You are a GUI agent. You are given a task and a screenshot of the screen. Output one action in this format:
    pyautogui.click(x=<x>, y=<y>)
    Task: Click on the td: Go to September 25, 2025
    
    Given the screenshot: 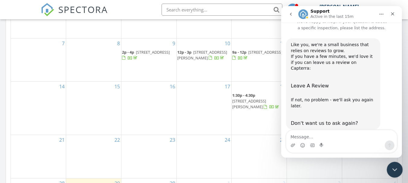 What is the action you would take?
    pyautogui.click(x=259, y=157)
    